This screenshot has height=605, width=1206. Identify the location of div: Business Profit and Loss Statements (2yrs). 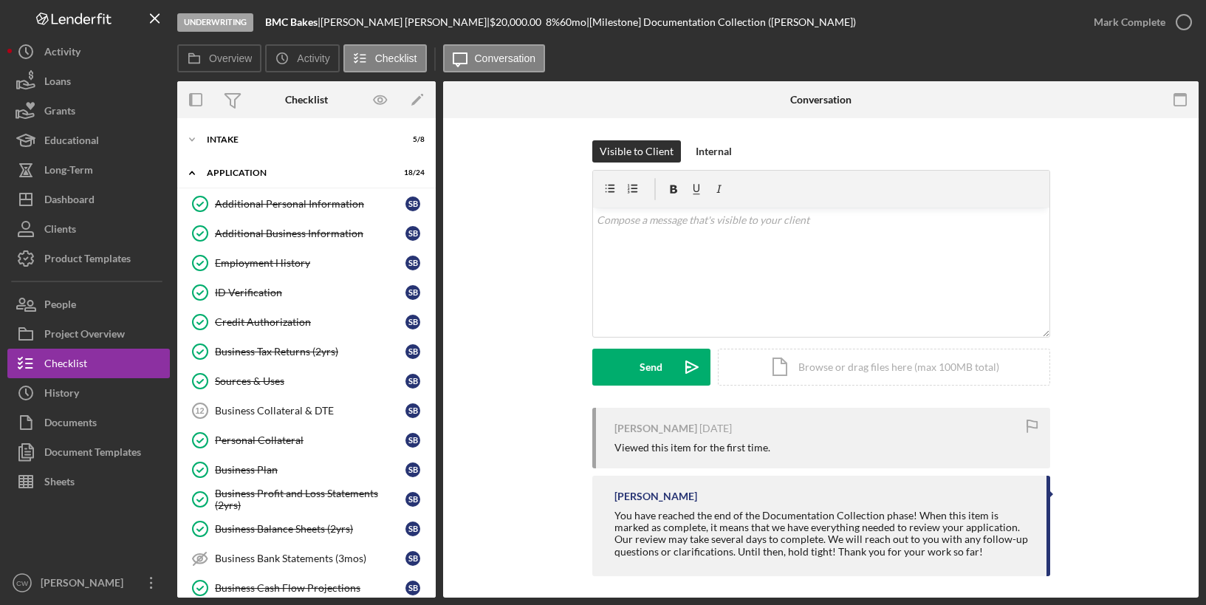
(310, 499).